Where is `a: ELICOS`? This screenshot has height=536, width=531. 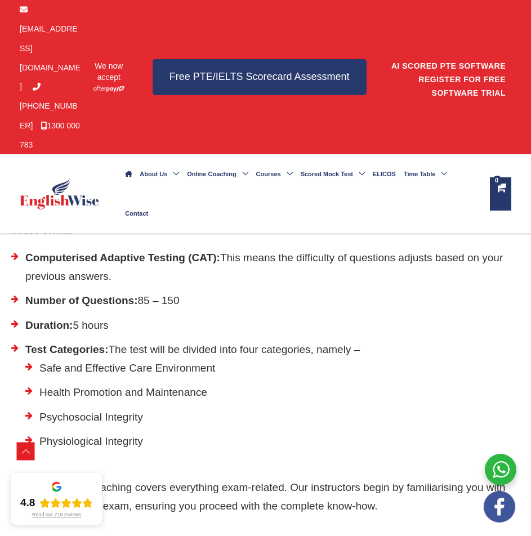
a: ELICOS is located at coordinates (384, 174).